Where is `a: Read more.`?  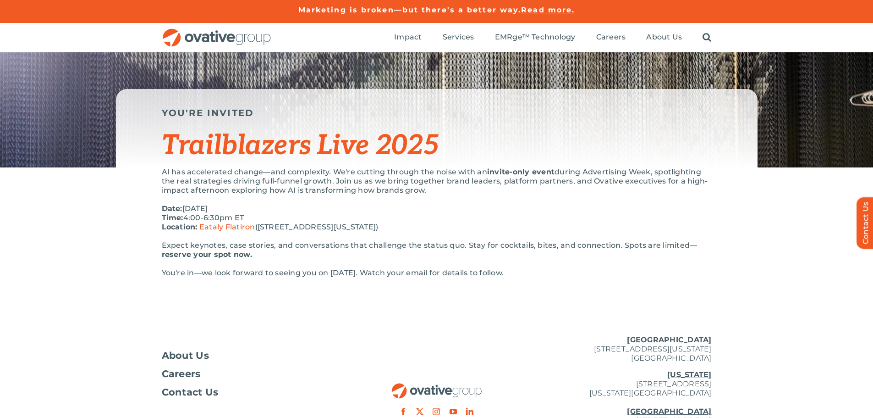
a: Read more. is located at coordinates (548, 10).